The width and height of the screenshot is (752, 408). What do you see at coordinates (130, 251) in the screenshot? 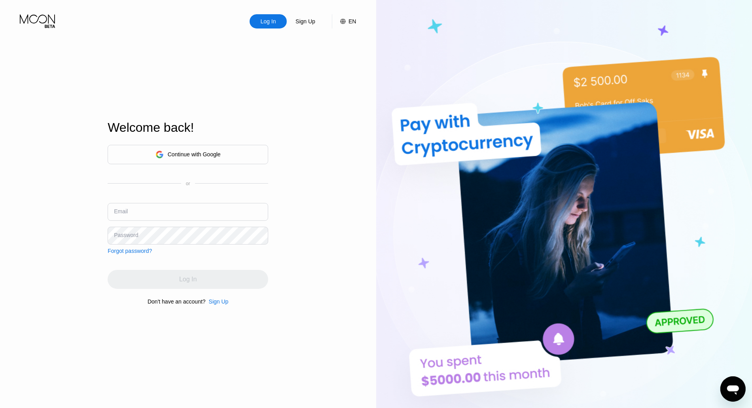
I see `div: Forgot password?` at bounding box center [130, 251].